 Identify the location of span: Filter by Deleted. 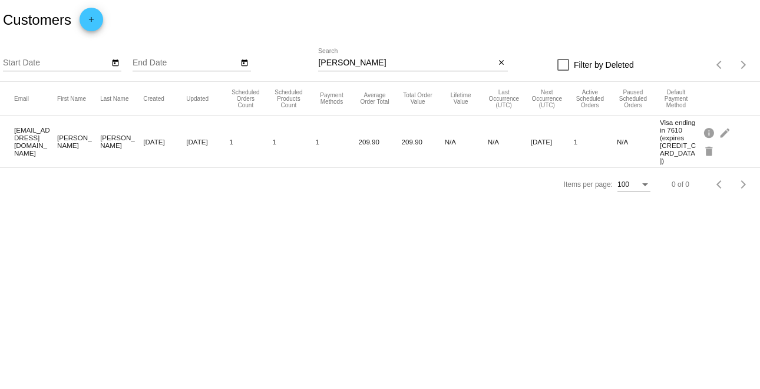
(604, 65).